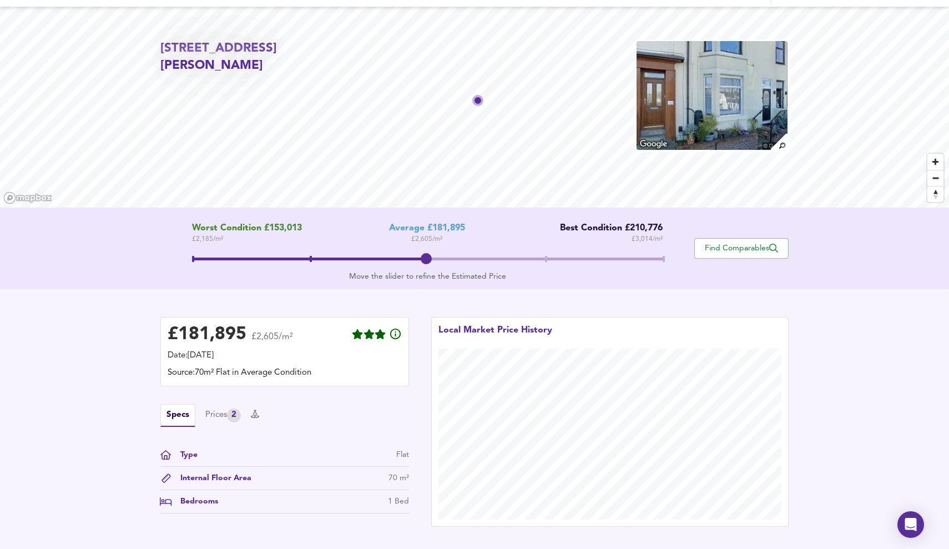 The height and width of the screenshot is (549, 949). Describe the element at coordinates (742, 248) in the screenshot. I see `button: Find Comparables` at that location.